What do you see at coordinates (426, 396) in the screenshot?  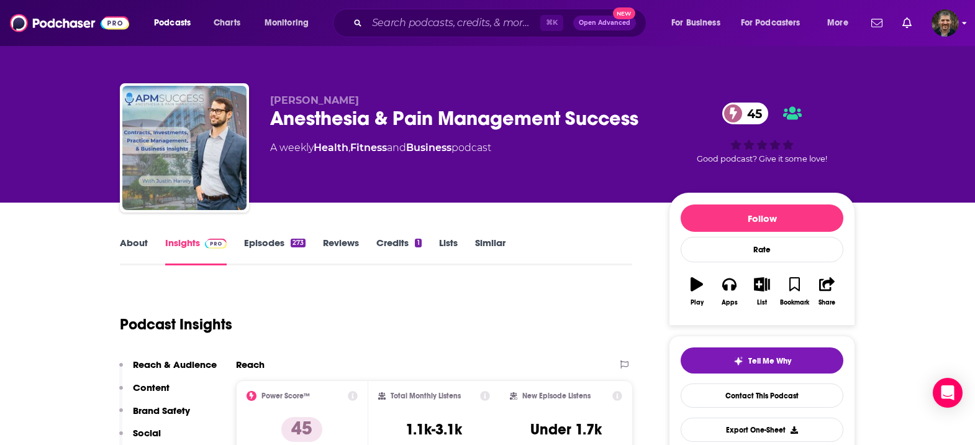 I see `h2: Total Monthly Listens` at bounding box center [426, 396].